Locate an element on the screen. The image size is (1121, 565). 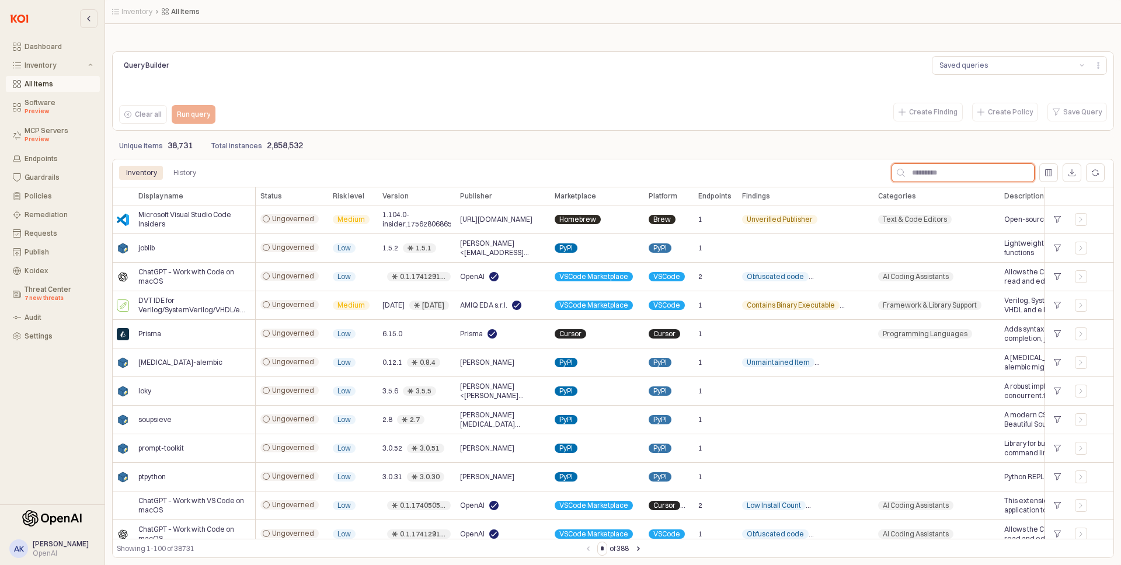
span: joblib is located at coordinates (147, 248).